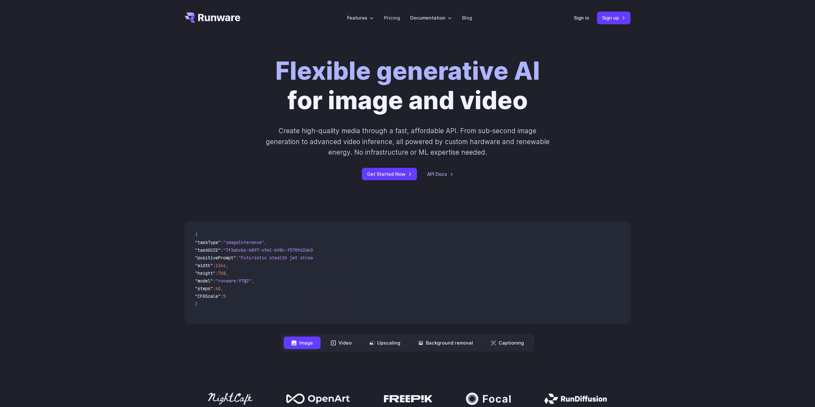 The width and height of the screenshot is (815, 407). Describe the element at coordinates (222, 273) in the screenshot. I see `span: 768` at that location.